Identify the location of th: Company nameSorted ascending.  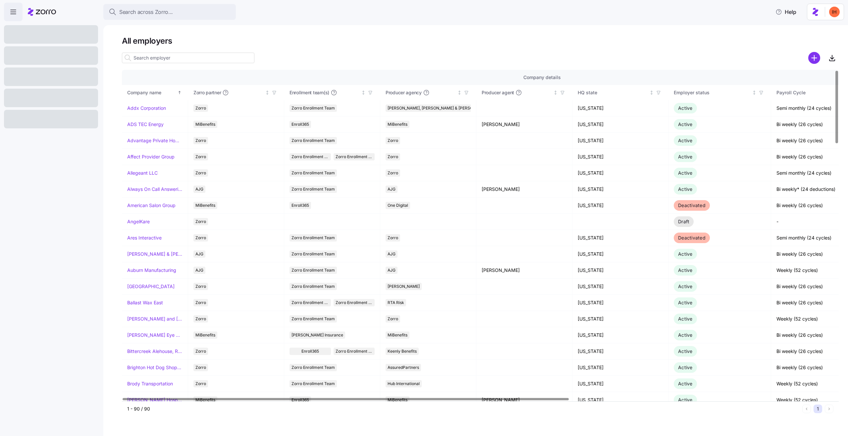
(155, 93).